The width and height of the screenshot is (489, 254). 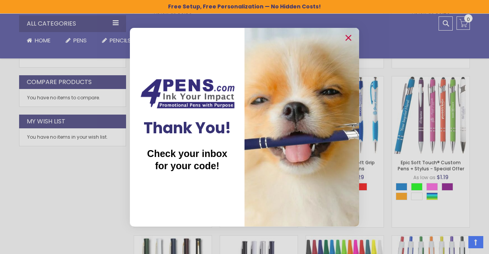 What do you see at coordinates (187, 160) in the screenshot?
I see `span: Check your inbox for your code!` at bounding box center [187, 160].